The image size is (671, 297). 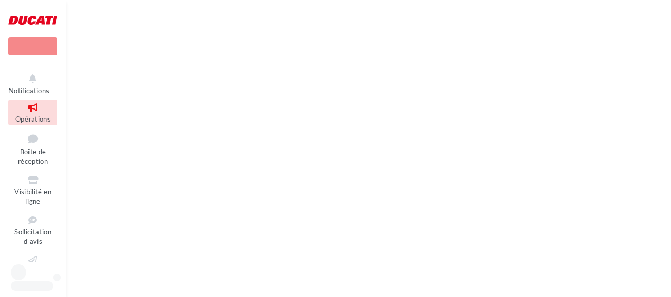 What do you see at coordinates (33, 46) in the screenshot?
I see `div: Nouvelle campagne` at bounding box center [33, 46].